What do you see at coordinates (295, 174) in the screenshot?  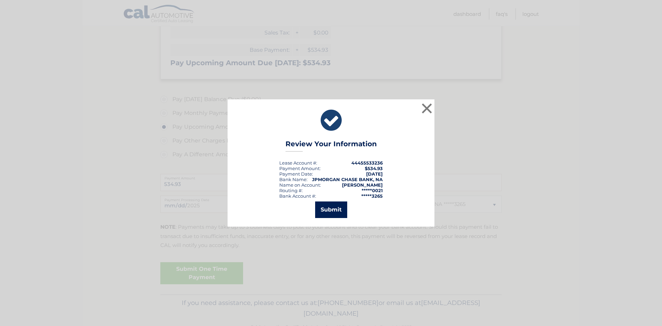 I see `span: Payment Date` at bounding box center [295, 174].